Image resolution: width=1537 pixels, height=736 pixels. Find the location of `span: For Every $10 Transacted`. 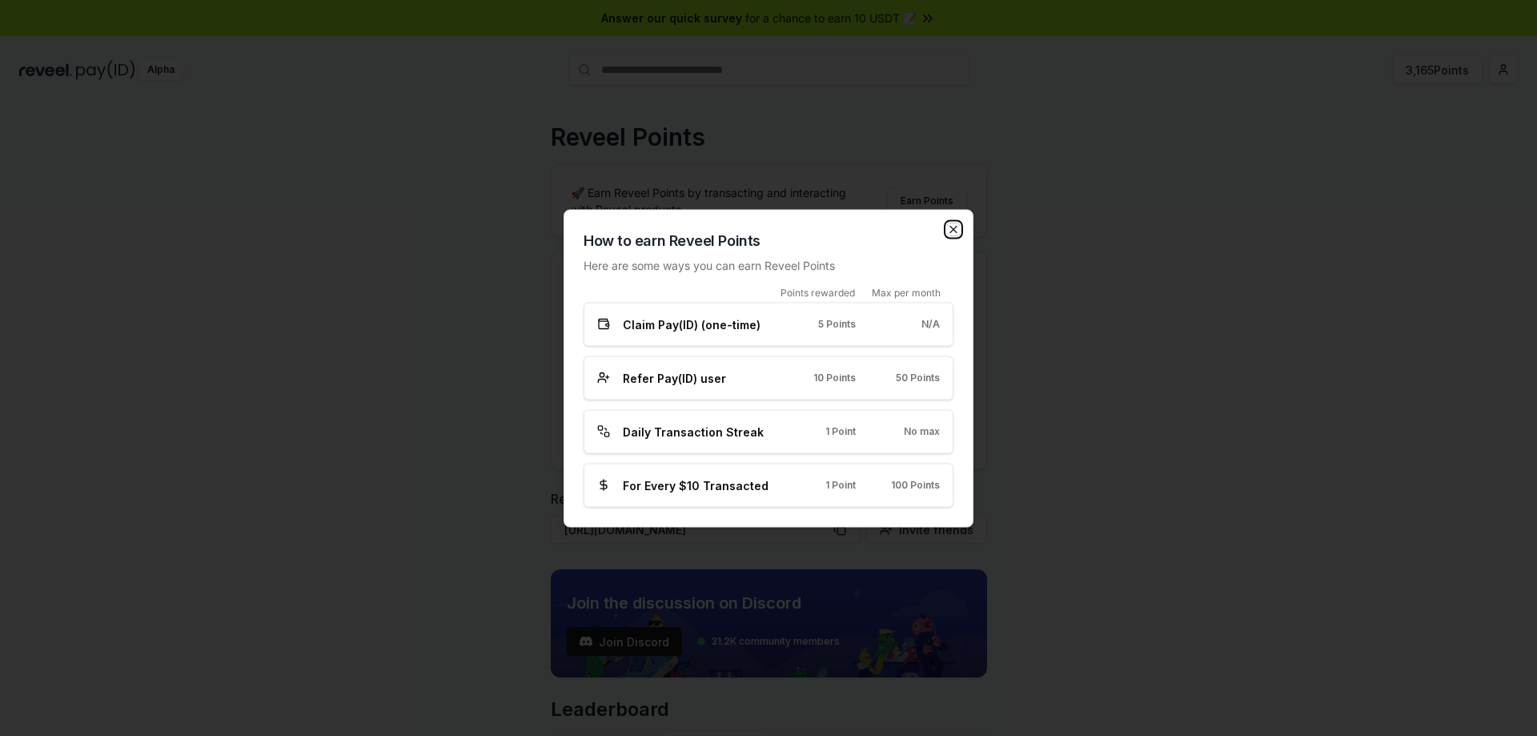

span: For Every $10 Transacted is located at coordinates (696, 484).